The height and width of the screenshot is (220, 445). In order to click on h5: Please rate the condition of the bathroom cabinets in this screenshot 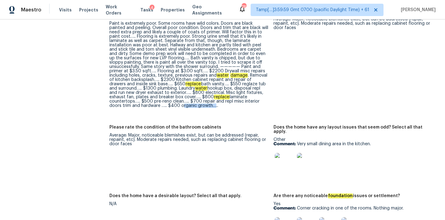, I will do `click(165, 127)`.